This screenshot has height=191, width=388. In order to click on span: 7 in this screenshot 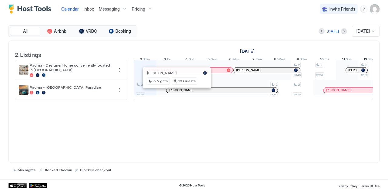, I will do `click(253, 60)`.